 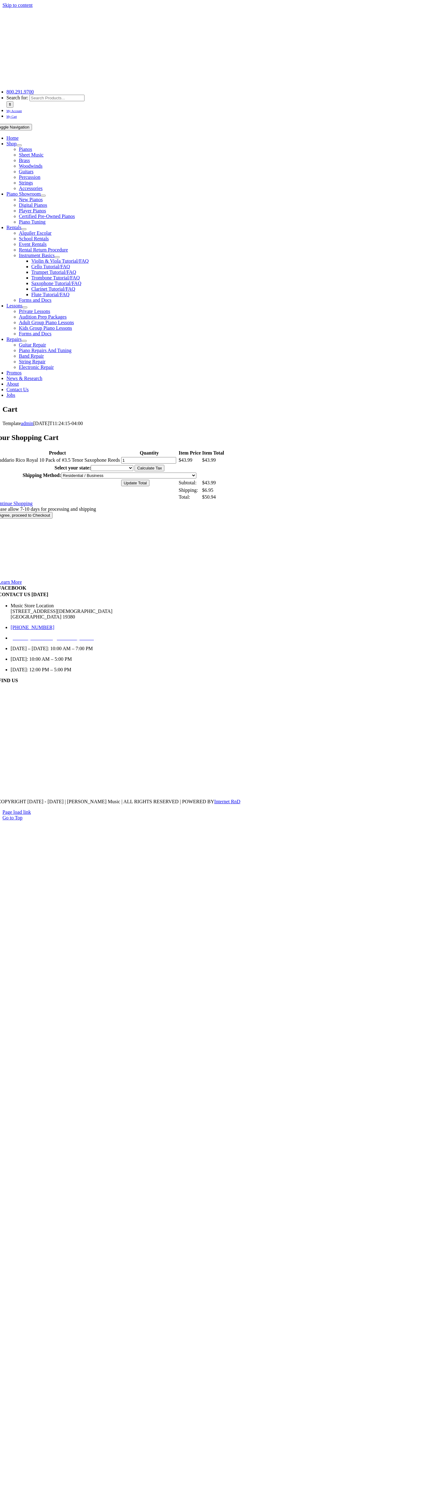 What do you see at coordinates (20, 92) in the screenshot?
I see `a: 800.291.9700` at bounding box center [20, 92].